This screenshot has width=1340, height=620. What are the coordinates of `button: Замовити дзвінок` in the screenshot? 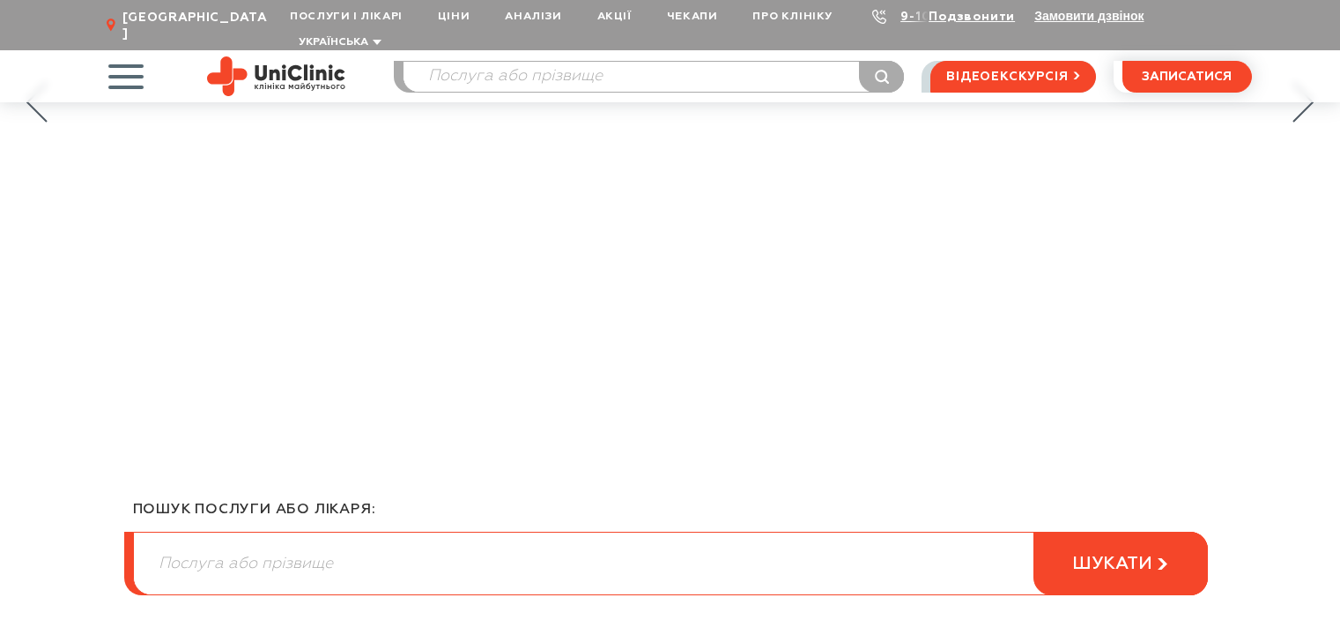 It's located at (1089, 16).